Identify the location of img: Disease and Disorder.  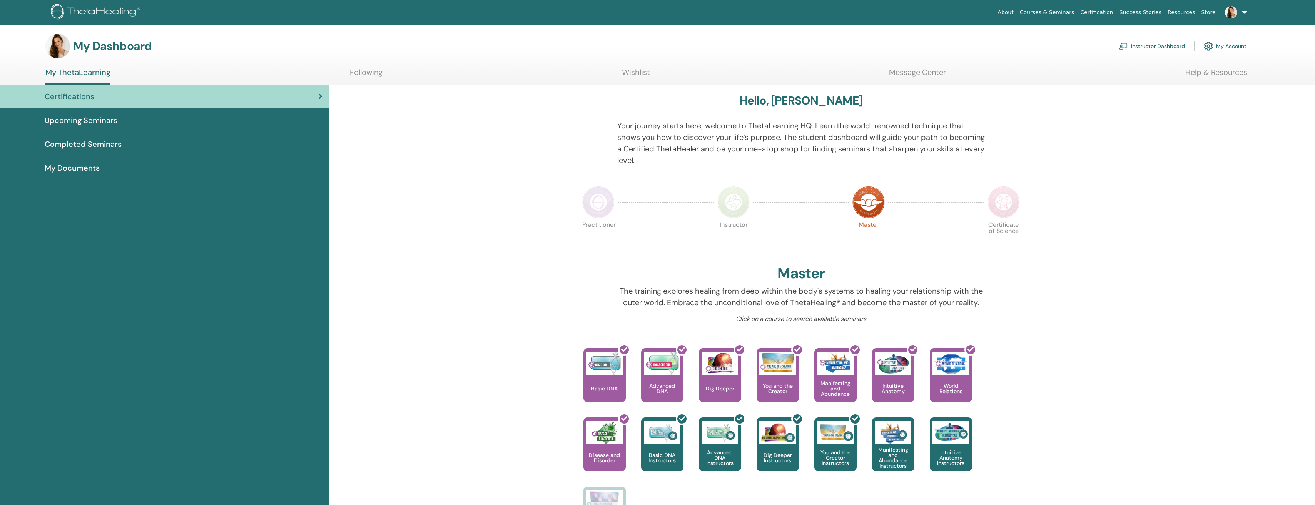
(604, 433).